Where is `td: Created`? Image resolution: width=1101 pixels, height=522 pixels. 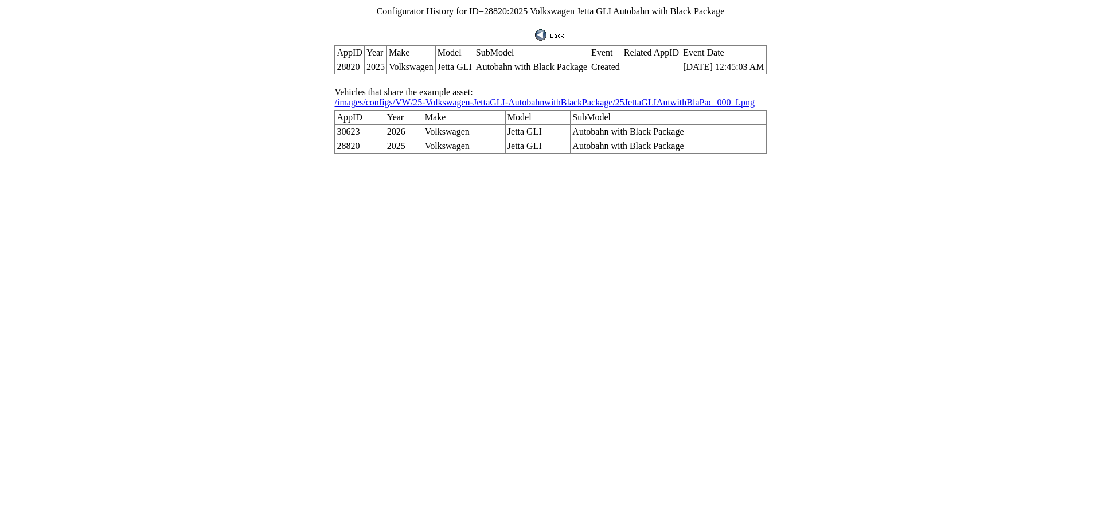
td: Created is located at coordinates (606, 67).